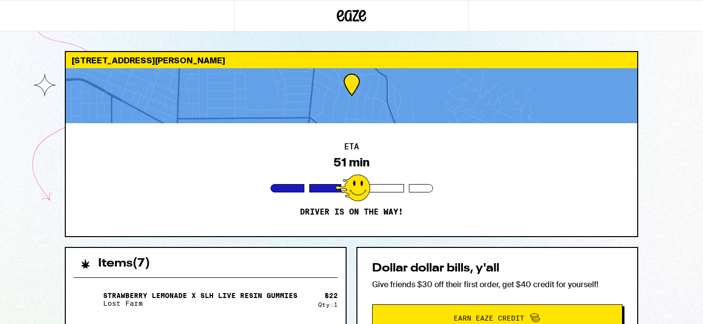 This screenshot has height=324, width=703. Describe the element at coordinates (489, 318) in the screenshot. I see `span: Earn Eaze Credit` at that location.